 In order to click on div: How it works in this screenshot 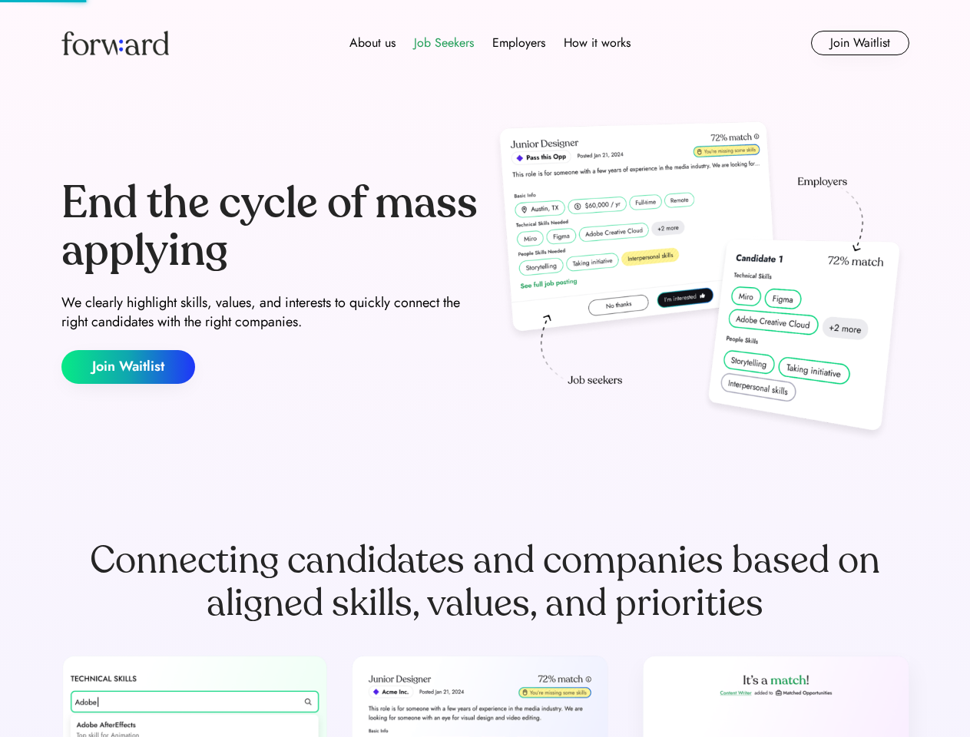, I will do `click(597, 43)`.